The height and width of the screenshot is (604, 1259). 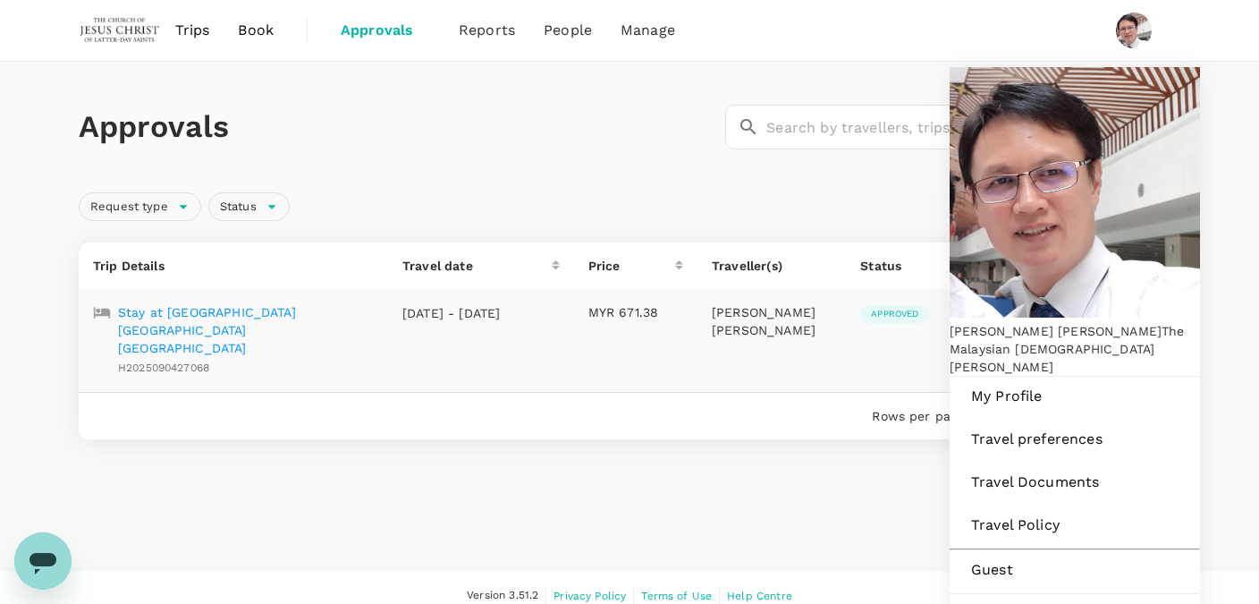 I want to click on span: Help Centre, so click(x=759, y=596).